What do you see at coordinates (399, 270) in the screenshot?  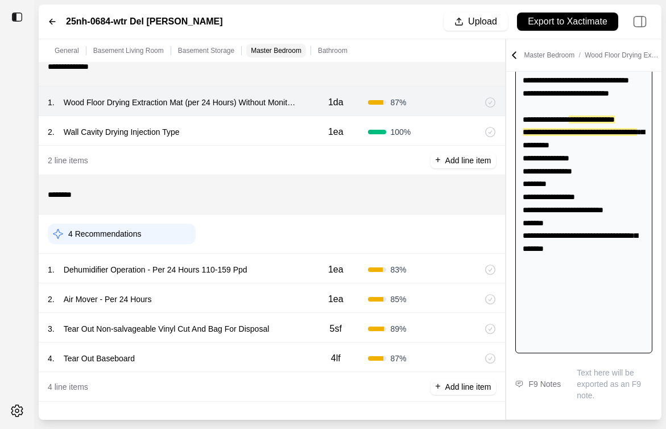 I see `span: 83 %` at bounding box center [399, 270].